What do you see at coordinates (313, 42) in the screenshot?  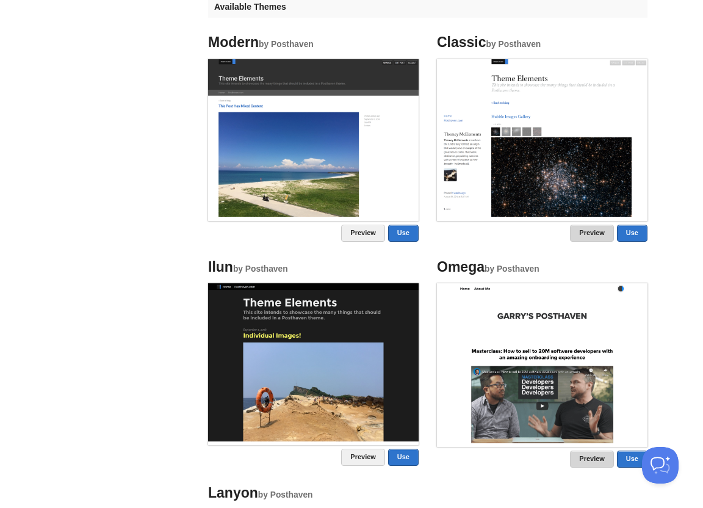 I see `h4: Modern` at bounding box center [313, 42].